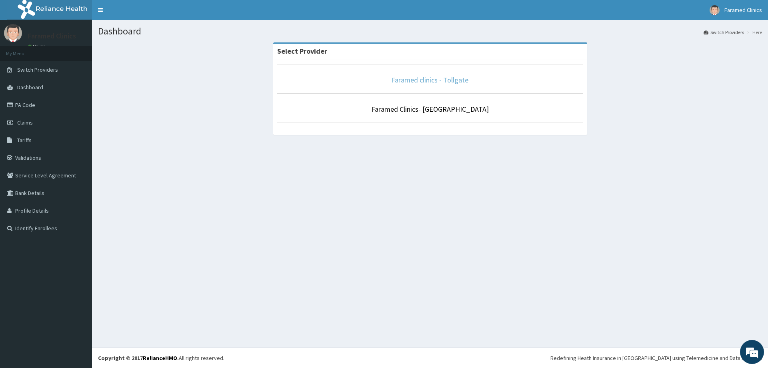 The width and height of the screenshot is (768, 368). I want to click on textarea: Type your message and hit 'Enter', so click(78, 232).